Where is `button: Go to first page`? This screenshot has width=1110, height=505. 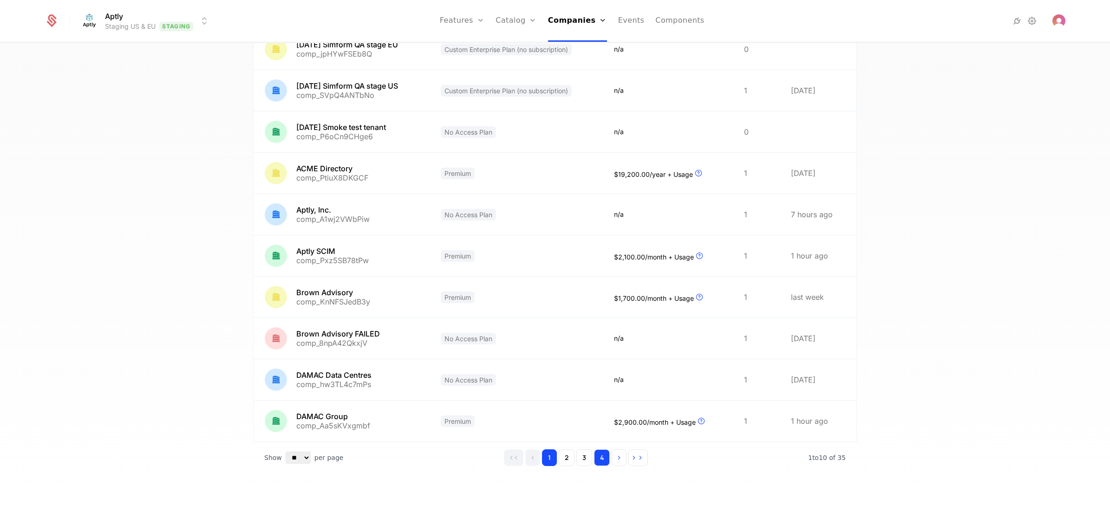
button: Go to first page is located at coordinates (513, 458).